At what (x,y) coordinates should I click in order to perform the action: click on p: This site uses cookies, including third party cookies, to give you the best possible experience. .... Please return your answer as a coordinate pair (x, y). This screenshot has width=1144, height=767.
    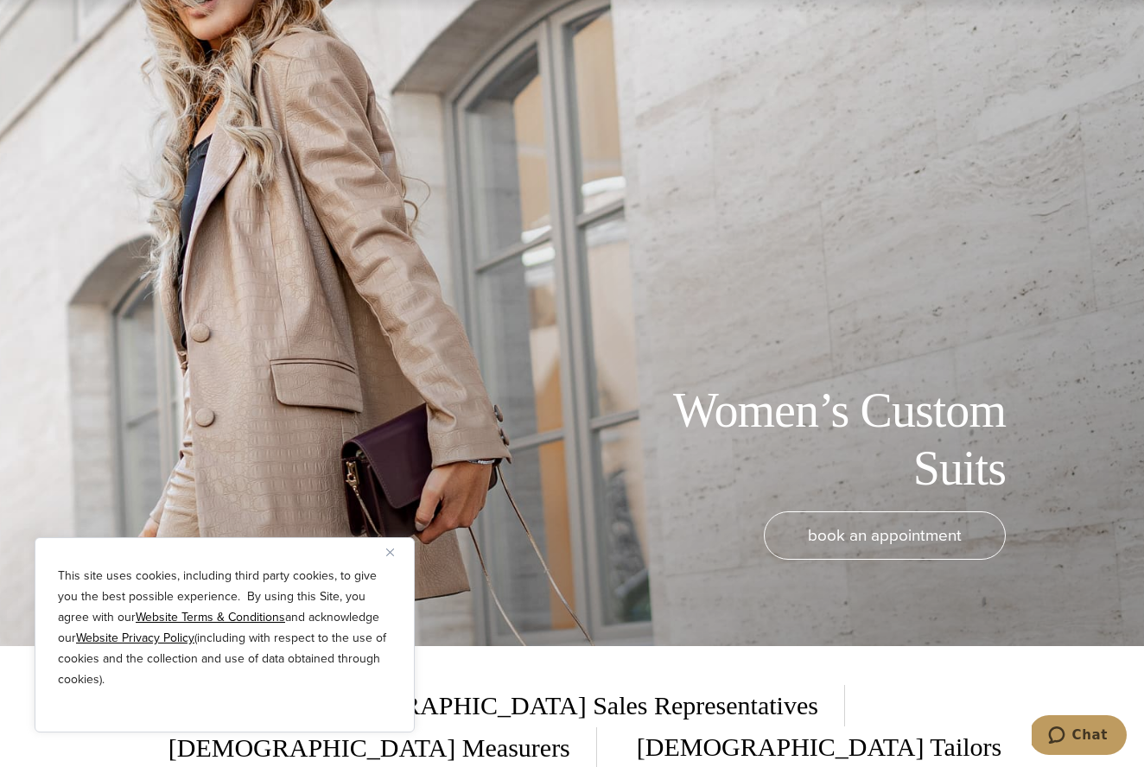
    Looking at the image, I should click on (225, 628).